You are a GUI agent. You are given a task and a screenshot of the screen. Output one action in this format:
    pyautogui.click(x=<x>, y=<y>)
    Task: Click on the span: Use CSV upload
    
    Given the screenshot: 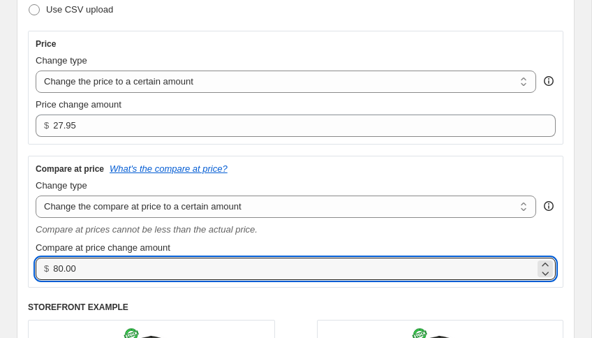 What is the action you would take?
    pyautogui.click(x=80, y=9)
    